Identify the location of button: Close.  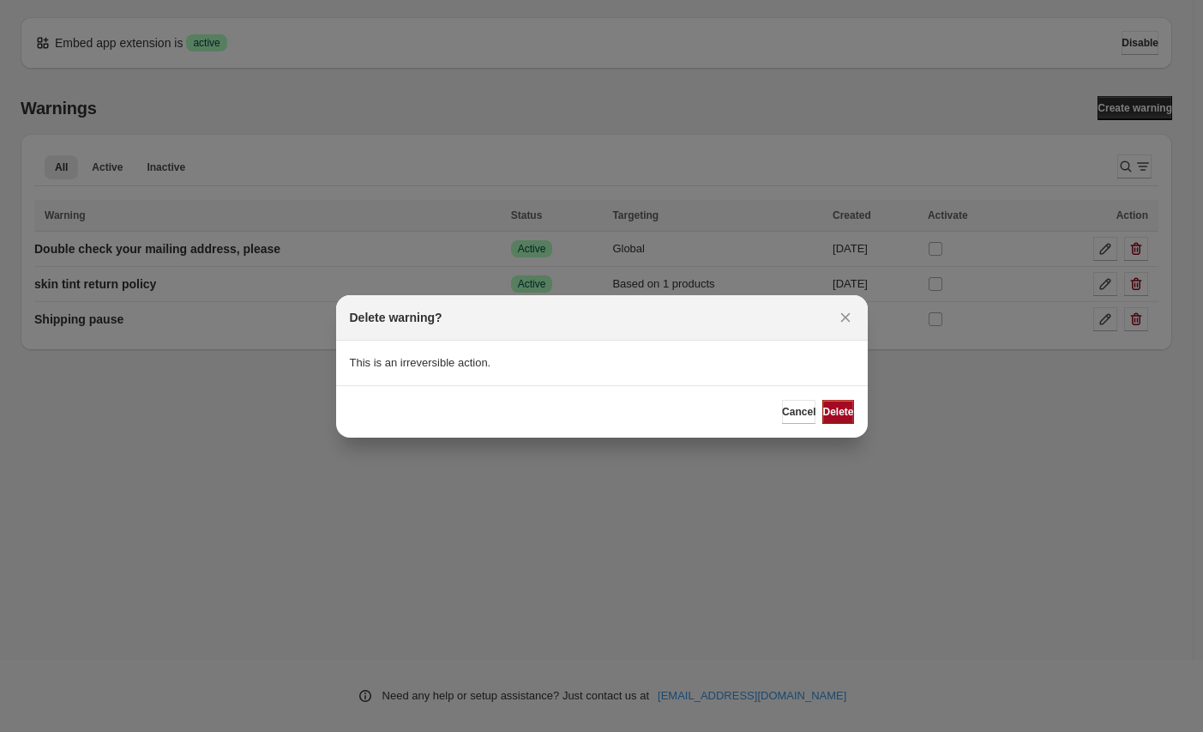
(846, 317).